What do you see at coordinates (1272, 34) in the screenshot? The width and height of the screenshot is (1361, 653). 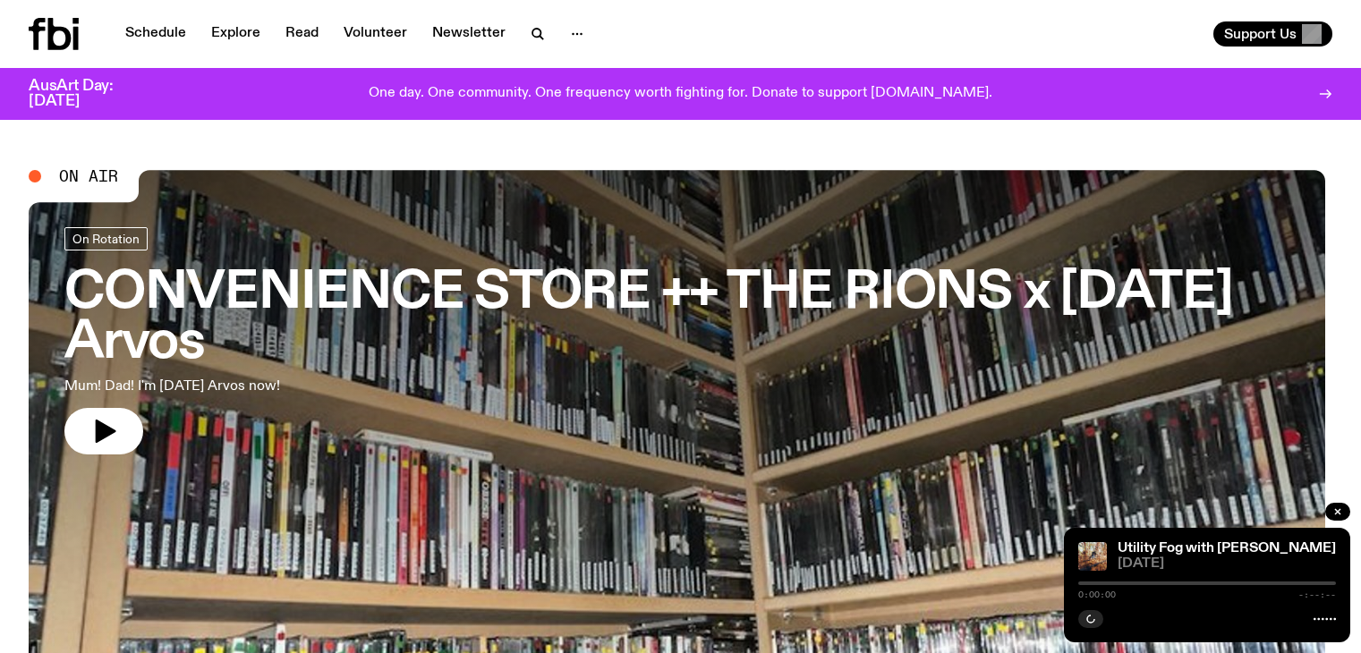 I see `button: Support Us` at bounding box center [1272, 34].